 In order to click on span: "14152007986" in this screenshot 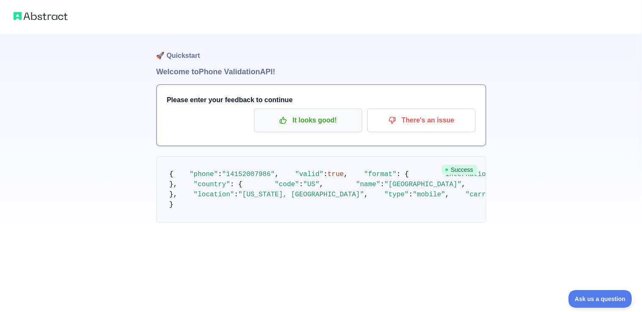, I will do `click(248, 174)`.